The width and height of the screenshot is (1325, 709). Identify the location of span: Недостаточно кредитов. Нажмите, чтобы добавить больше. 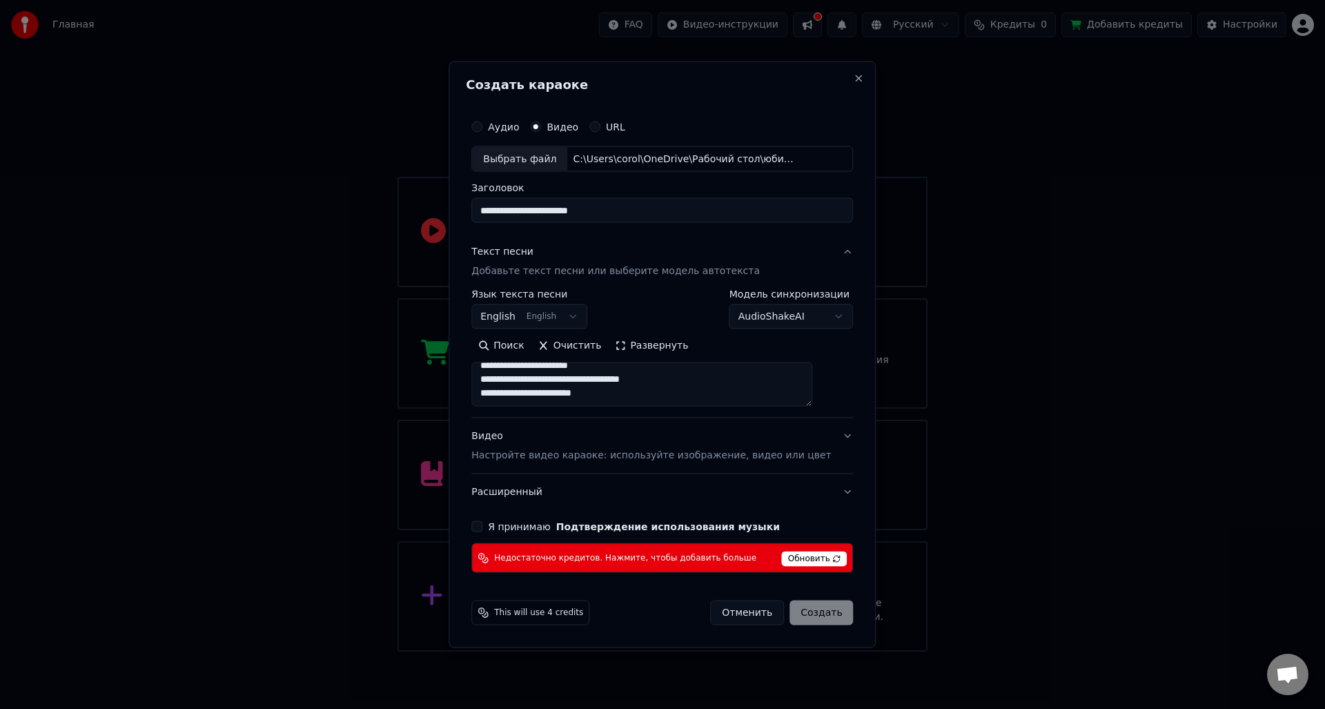
(625, 558).